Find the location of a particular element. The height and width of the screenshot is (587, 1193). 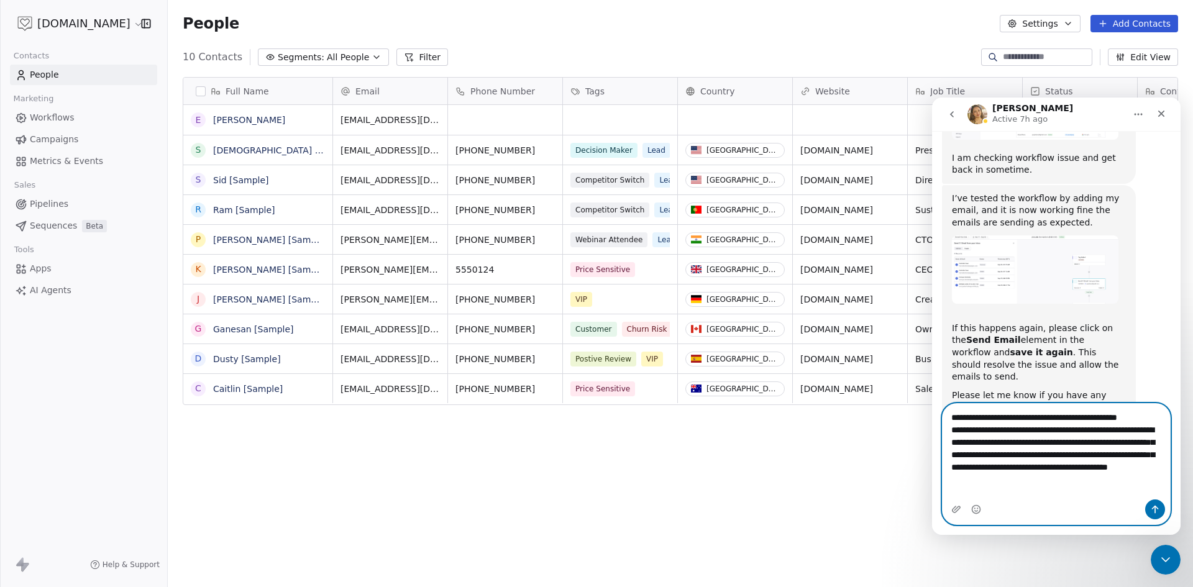

span: Website is located at coordinates (833, 91).